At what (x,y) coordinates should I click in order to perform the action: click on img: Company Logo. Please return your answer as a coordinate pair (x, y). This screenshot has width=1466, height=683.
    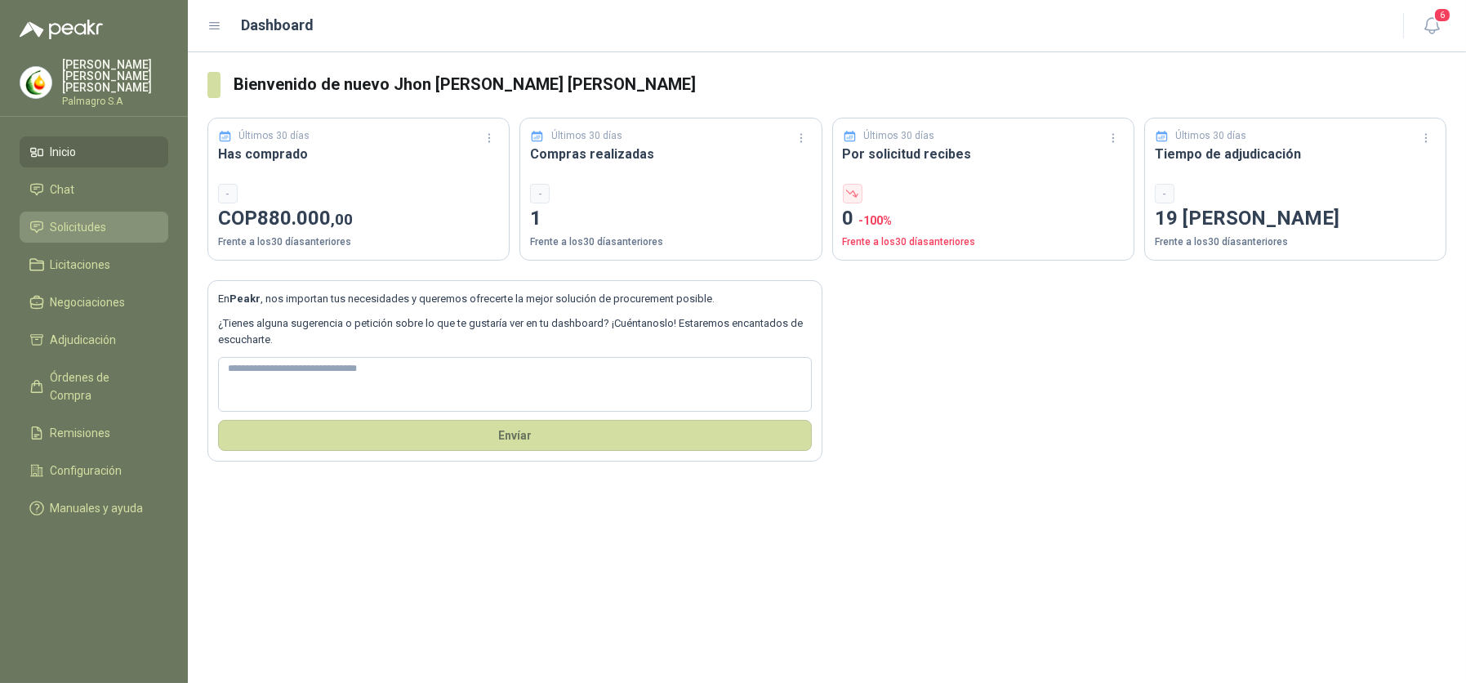
    Looking at the image, I should click on (36, 82).